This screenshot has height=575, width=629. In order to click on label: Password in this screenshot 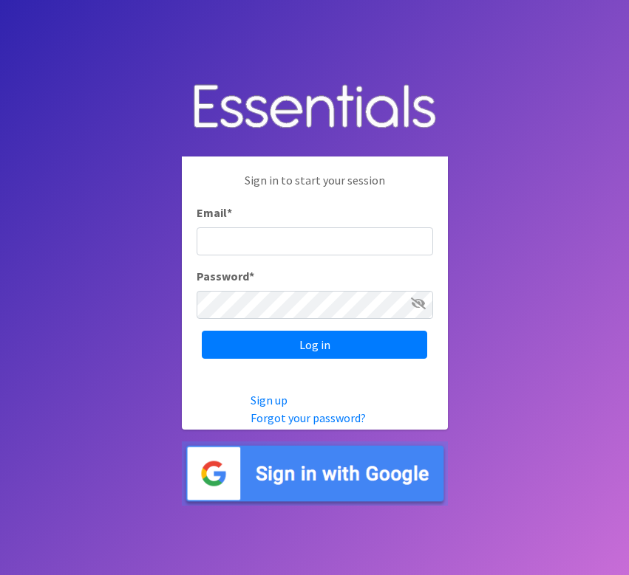, I will do `click(225, 276)`.